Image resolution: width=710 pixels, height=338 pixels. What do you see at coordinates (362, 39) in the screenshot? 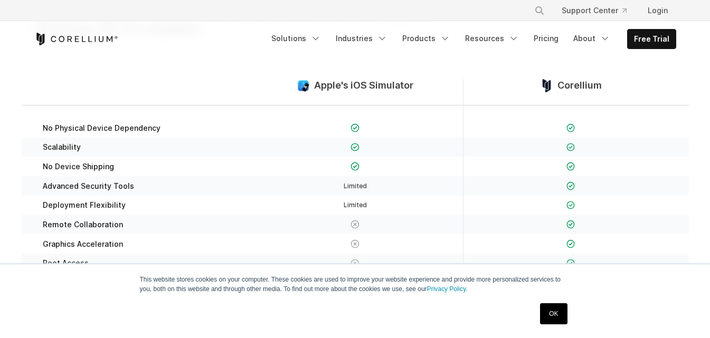
I see `a: Industries` at bounding box center [362, 39].